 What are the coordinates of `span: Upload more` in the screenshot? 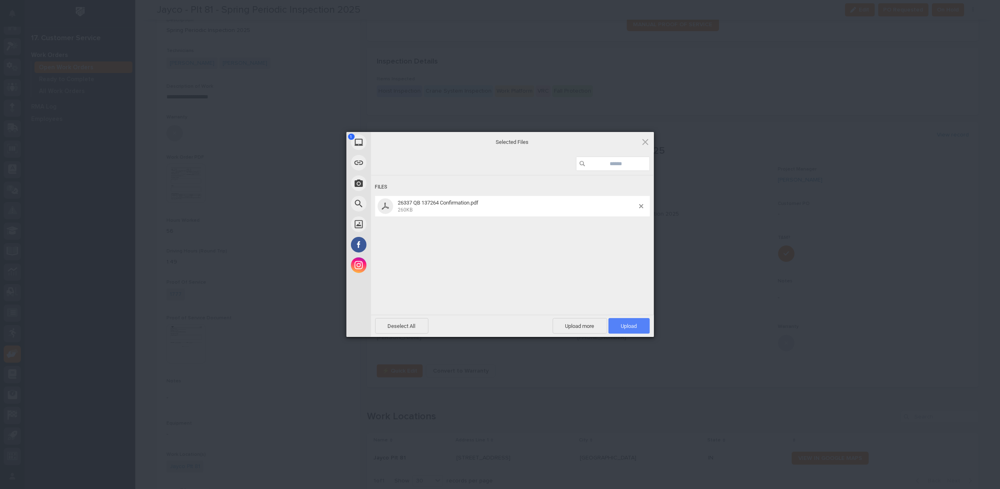 It's located at (580, 326).